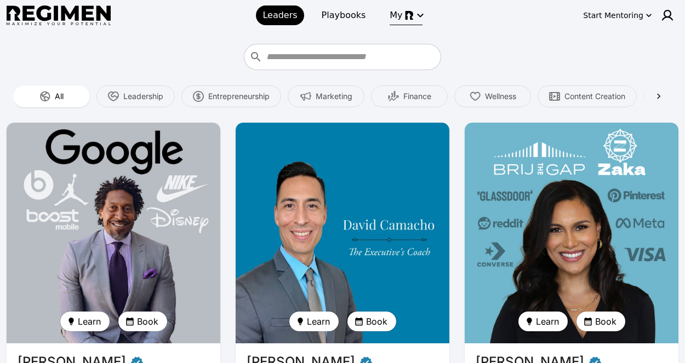 Image resolution: width=685 pixels, height=363 pixels. Describe the element at coordinates (231, 96) in the screenshot. I see `button: Entrepreneurship` at that location.